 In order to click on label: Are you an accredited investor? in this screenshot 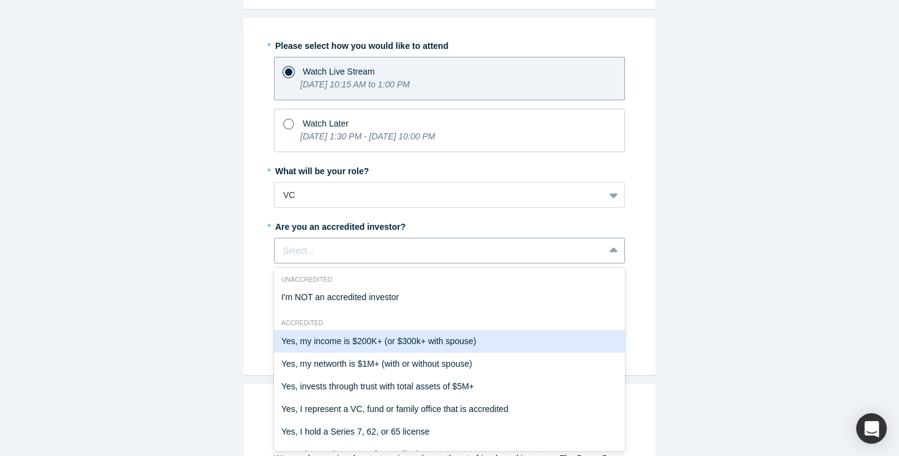, I will do `click(449, 225)`.